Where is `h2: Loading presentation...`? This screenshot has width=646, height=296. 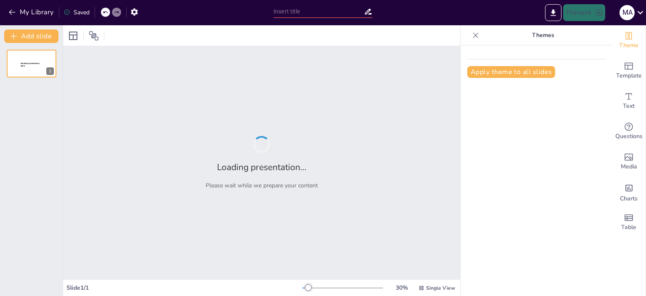
h2: Loading presentation... is located at coordinates (262, 167).